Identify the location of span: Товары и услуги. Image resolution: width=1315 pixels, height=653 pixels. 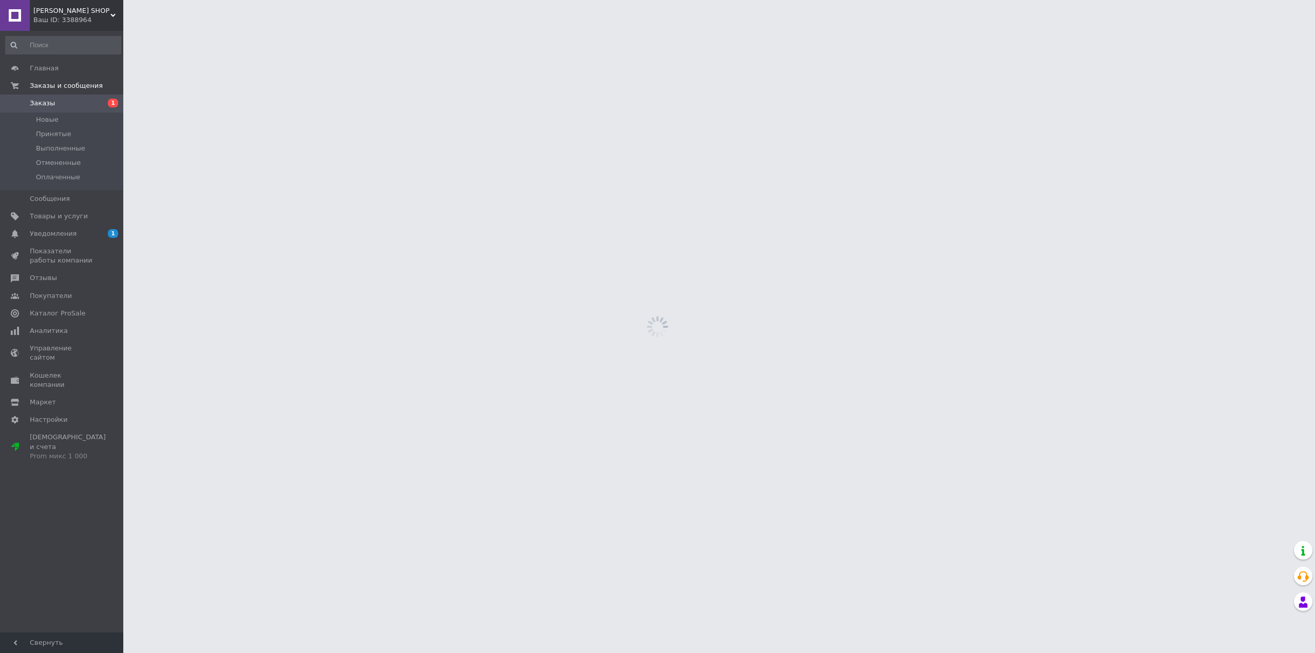
(59, 216).